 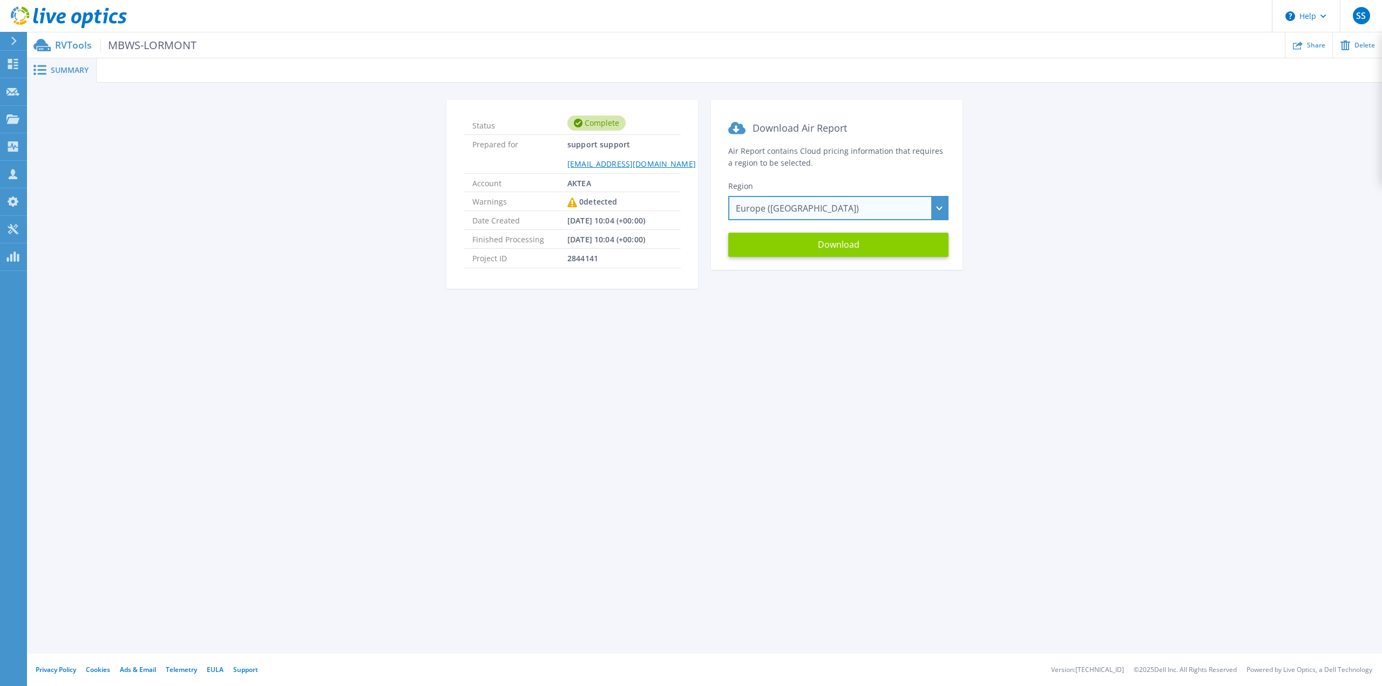 What do you see at coordinates (148, 45) in the screenshot?
I see `span: MBWS-LORMONT` at bounding box center [148, 45].